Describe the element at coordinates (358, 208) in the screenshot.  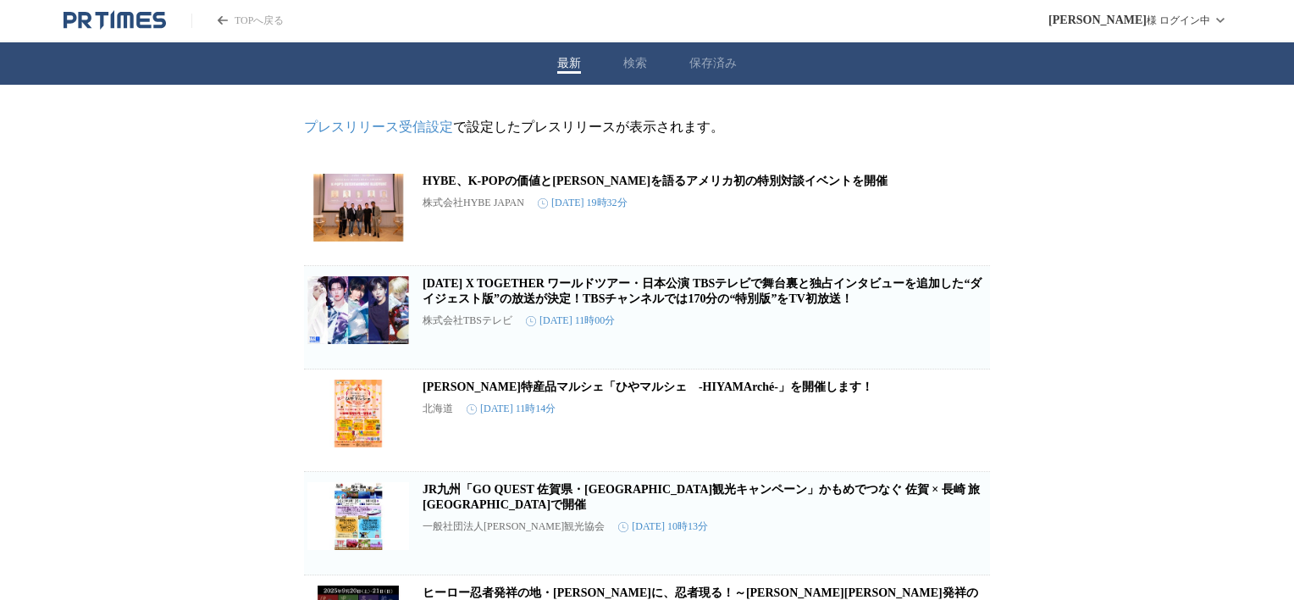
I see `img: HYBE、K-POPの価値と未来を語るアメリカ初の特別対談イベントを開催` at that location.